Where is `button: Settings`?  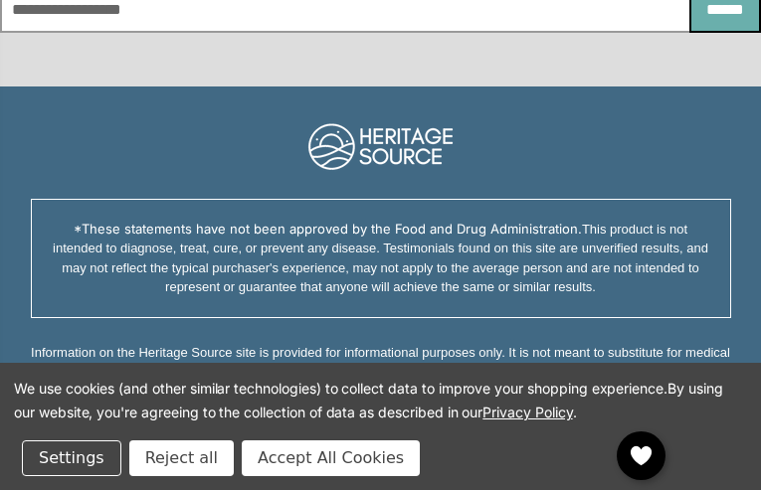
button: Settings is located at coordinates (72, 459).